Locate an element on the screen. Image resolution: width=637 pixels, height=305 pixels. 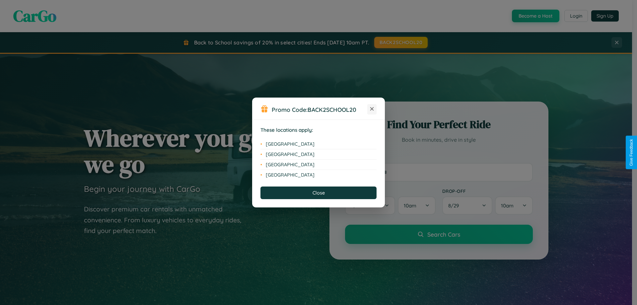
h3: Promo Code: is located at coordinates (320, 110).